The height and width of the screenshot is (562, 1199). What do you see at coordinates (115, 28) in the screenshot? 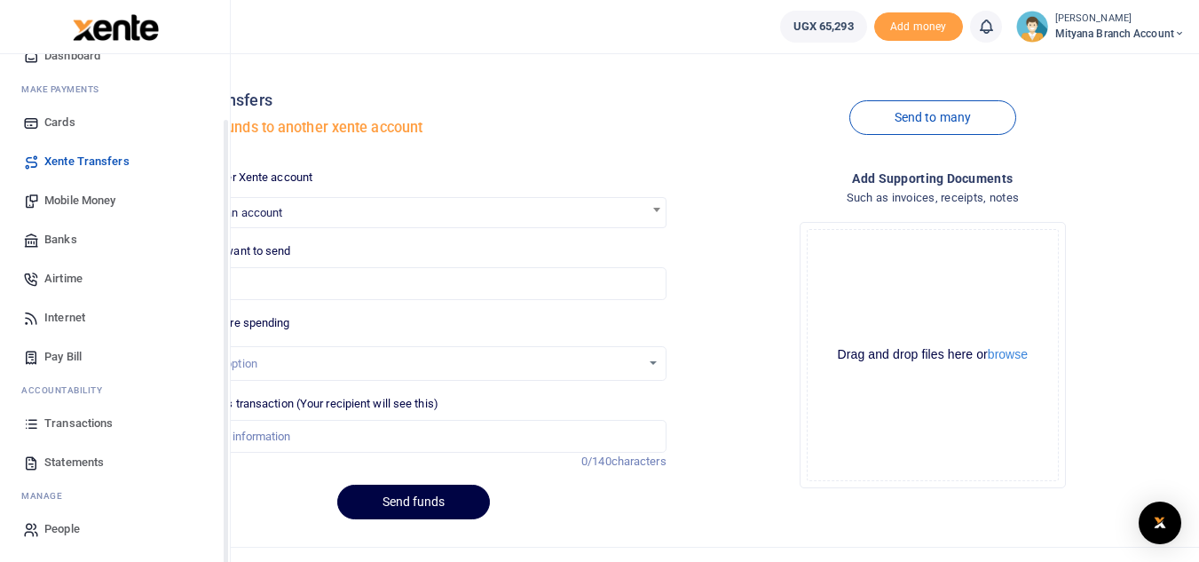
I see `img: logo-large` at bounding box center [115, 28].